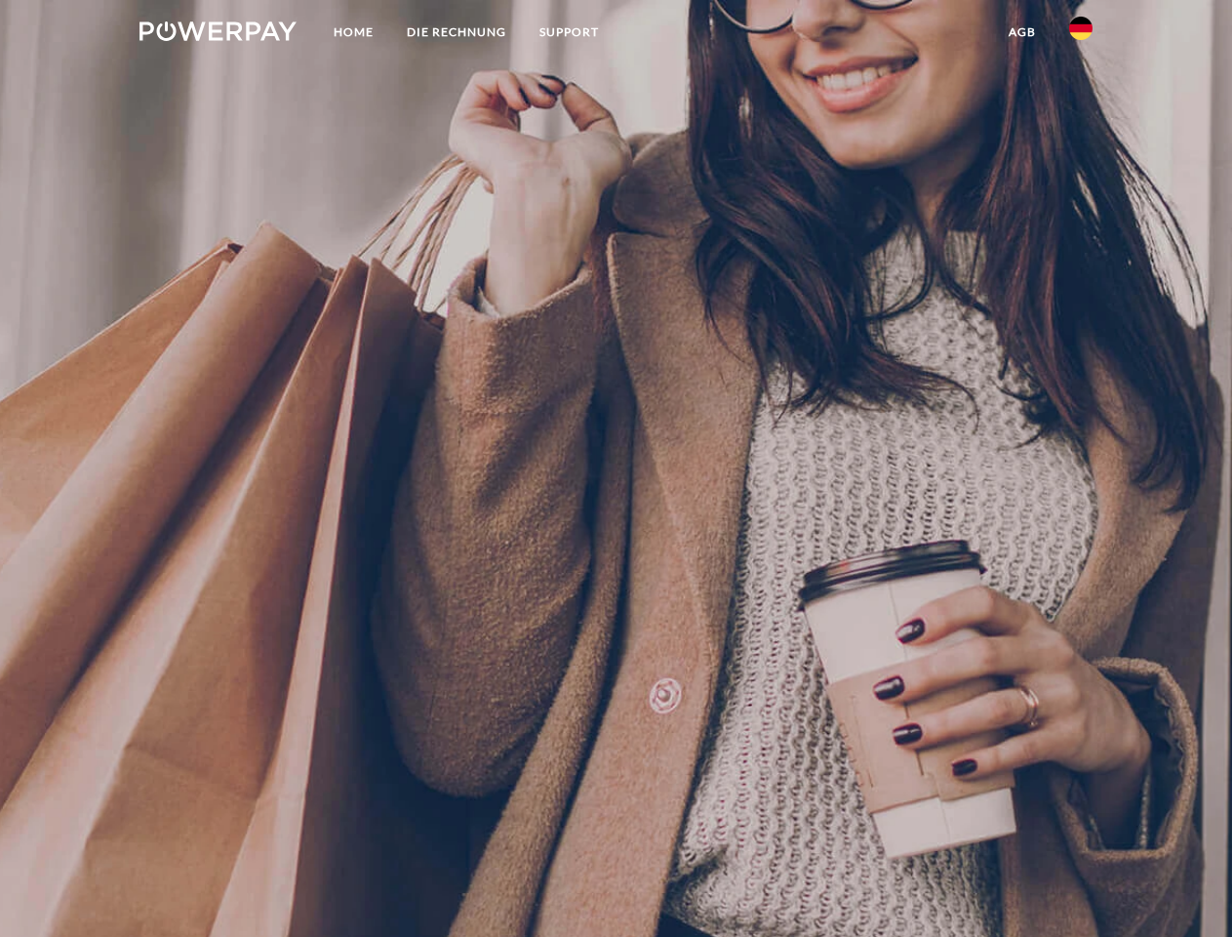 This screenshot has height=937, width=1232. I want to click on img: de, so click(1081, 28).